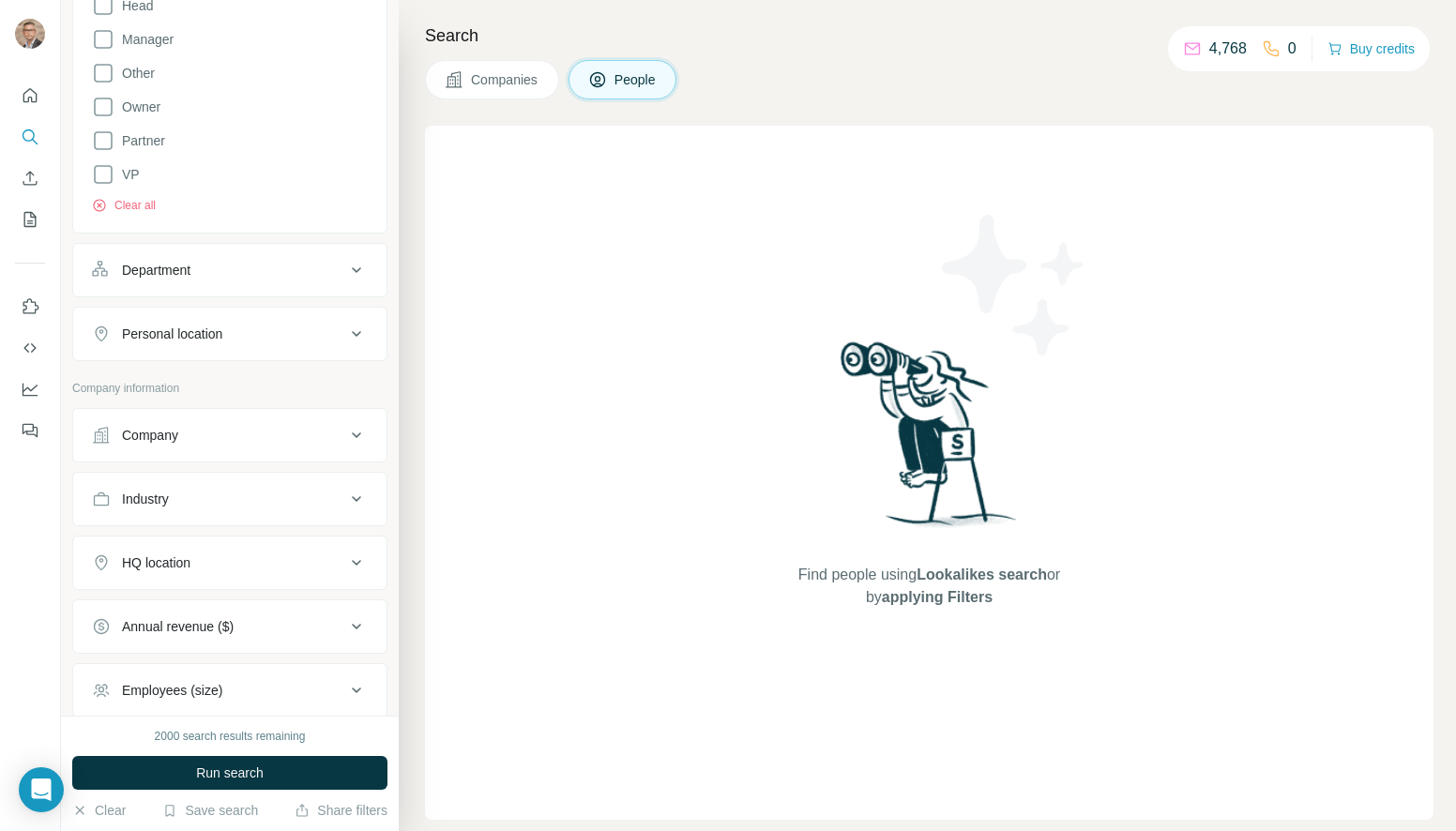 The height and width of the screenshot is (831, 1456). Describe the element at coordinates (143, 39) in the screenshot. I see `span: Manager` at that location.